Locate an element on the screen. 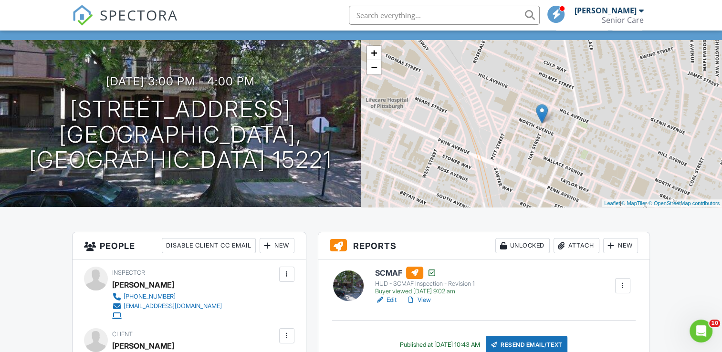  h3: People is located at coordinates (189, 246).